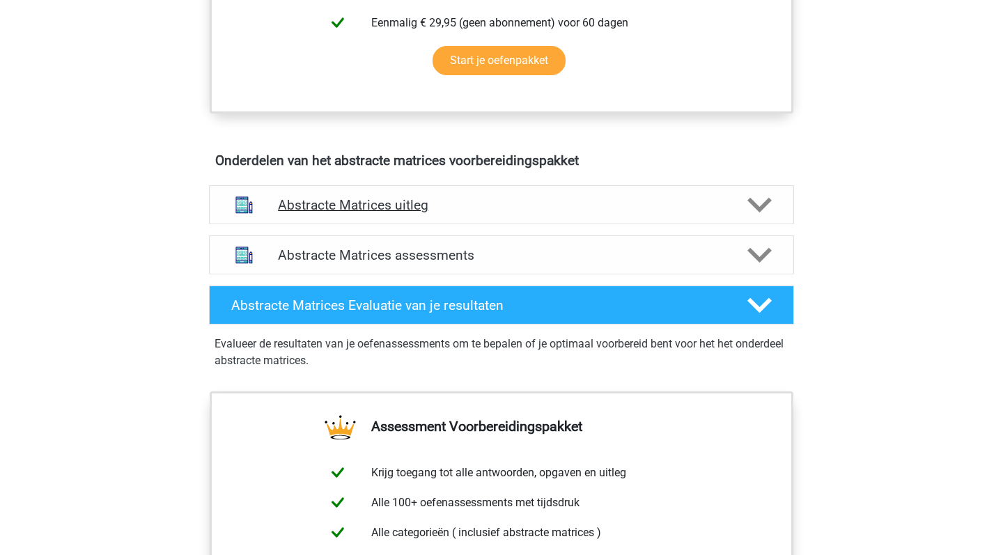 This screenshot has height=555, width=1003. Describe the element at coordinates (499, 61) in the screenshot. I see `a: Start je oefenpakket` at that location.